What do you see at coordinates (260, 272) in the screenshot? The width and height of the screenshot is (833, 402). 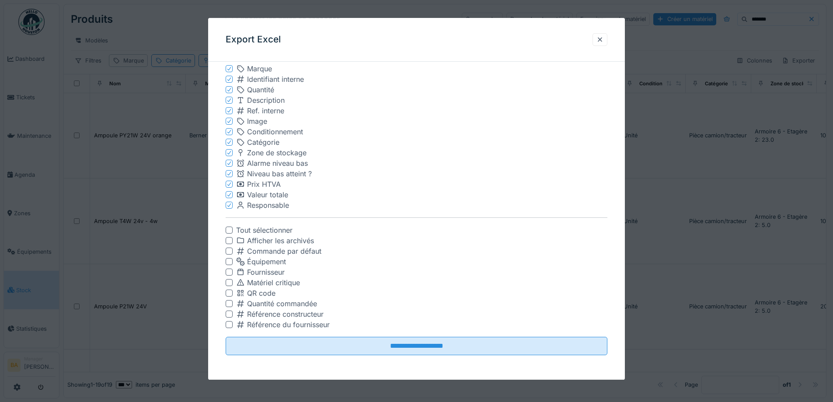 I see `div: Fournisseur` at bounding box center [260, 272].